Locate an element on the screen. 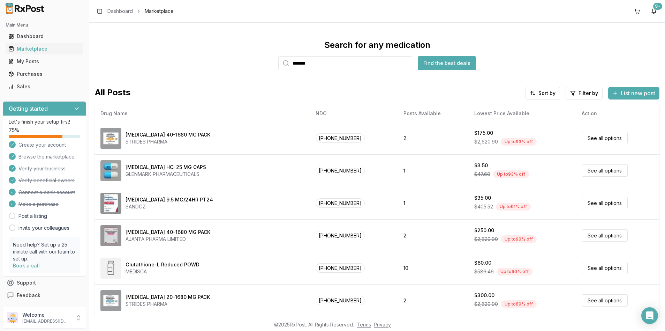  img: User avatar is located at coordinates (13, 317).